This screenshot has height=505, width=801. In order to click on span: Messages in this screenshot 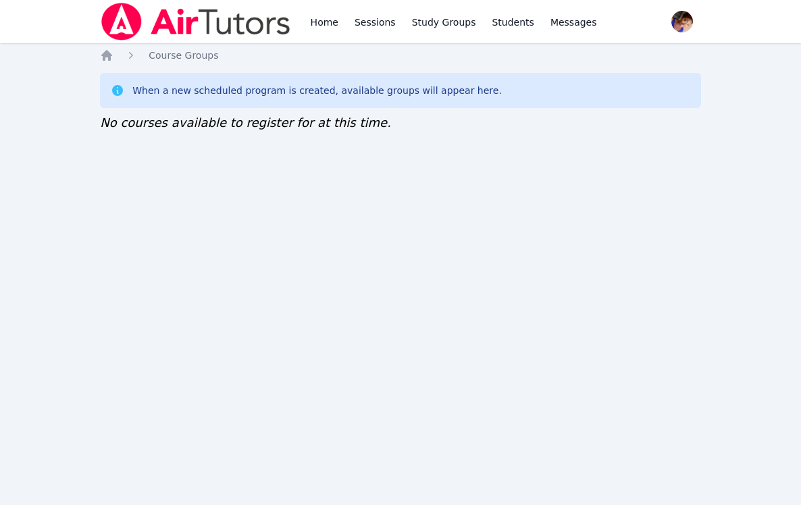, I will do `click(574, 22)`.